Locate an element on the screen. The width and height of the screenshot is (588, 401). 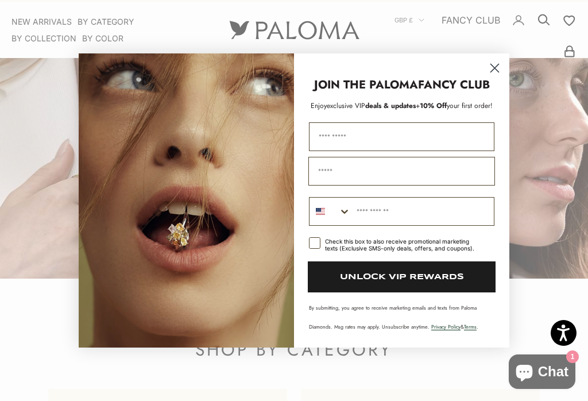
input: Phone Number is located at coordinates (422, 211).